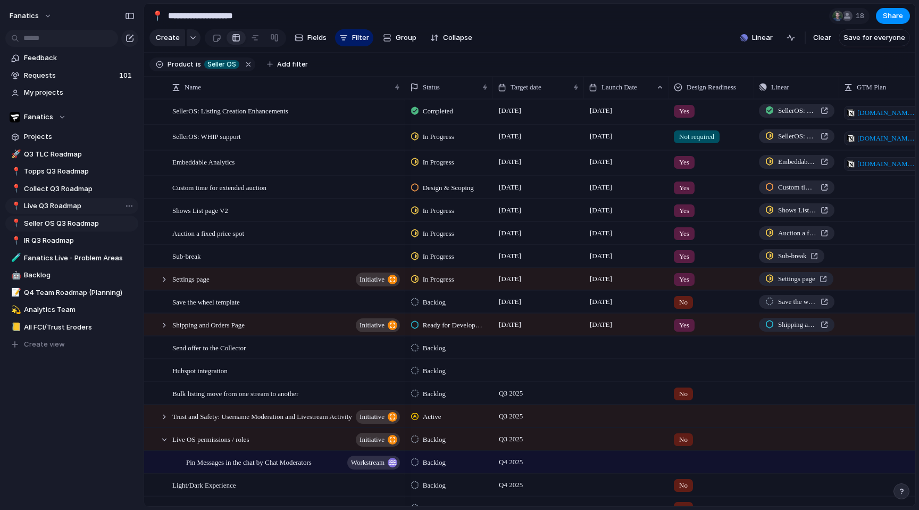  I want to click on button: Save for everyone, so click(875, 38).